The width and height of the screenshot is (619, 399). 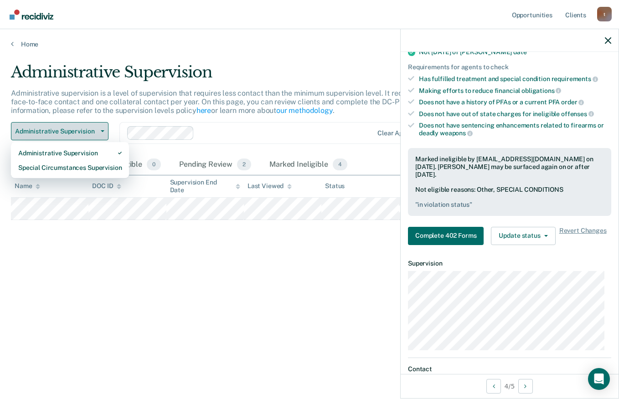 I want to click on span: date, so click(x=519, y=52).